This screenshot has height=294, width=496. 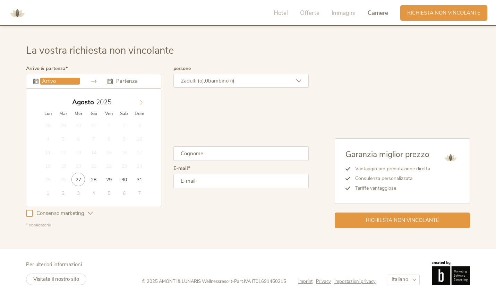 I want to click on input: Arrivo, so click(x=60, y=81).